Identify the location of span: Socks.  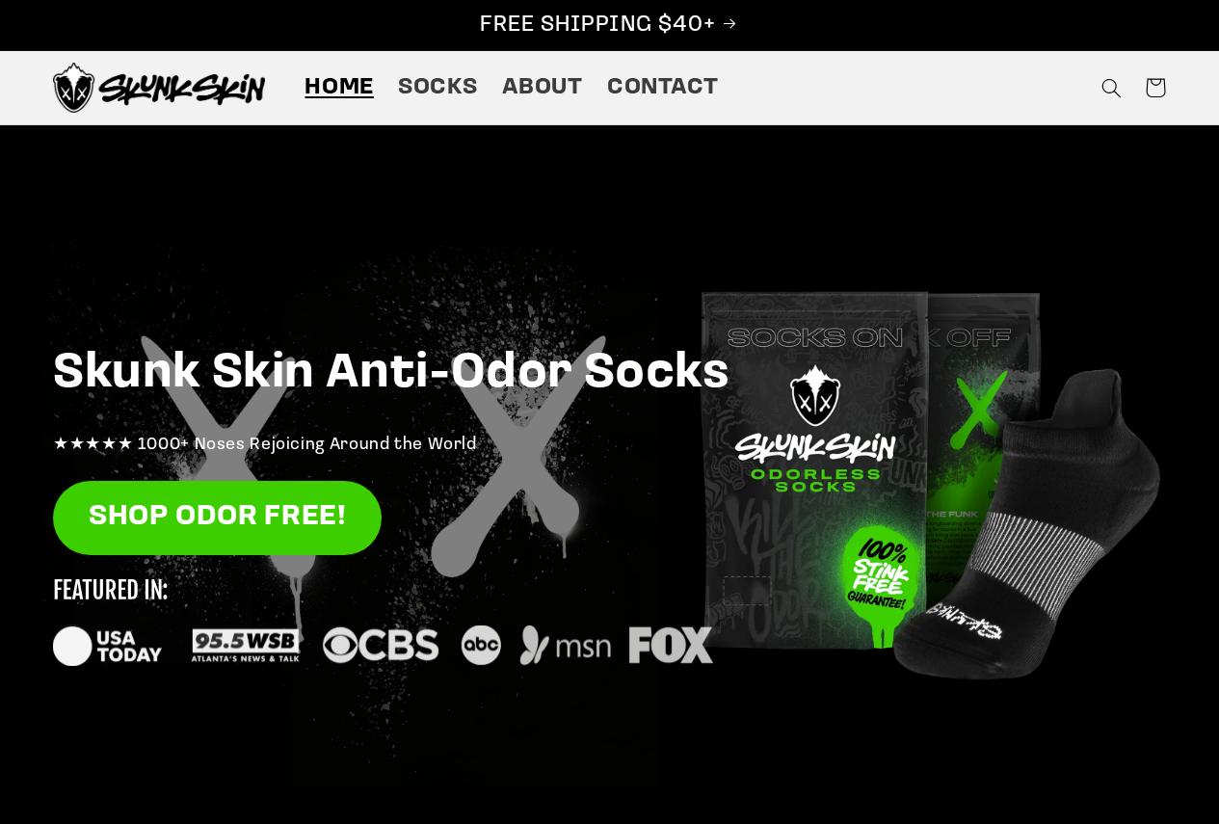
(437, 88).